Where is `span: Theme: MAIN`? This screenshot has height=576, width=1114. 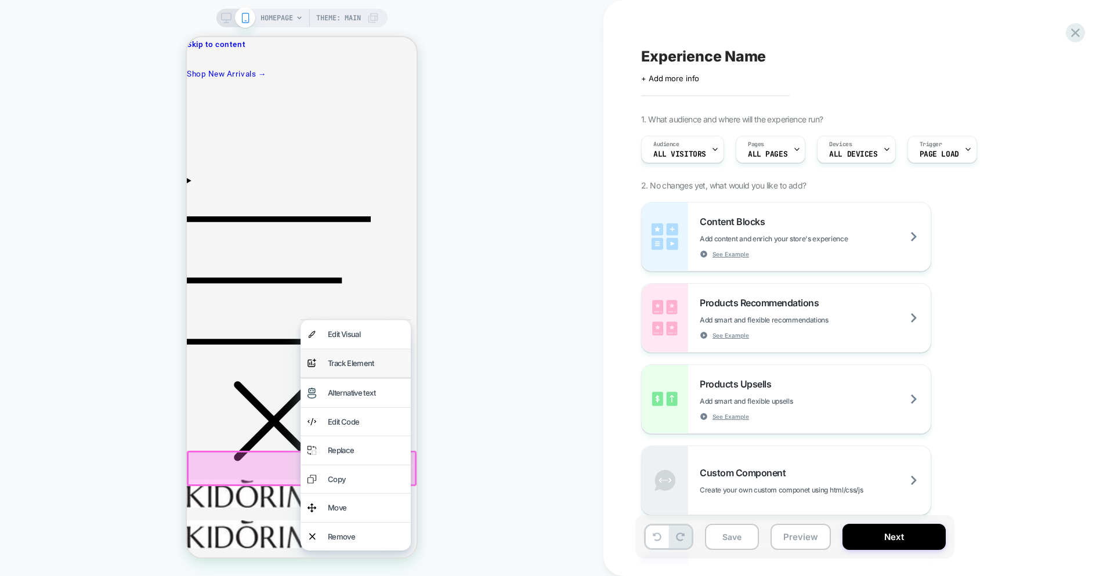 span: Theme: MAIN is located at coordinates (338, 18).